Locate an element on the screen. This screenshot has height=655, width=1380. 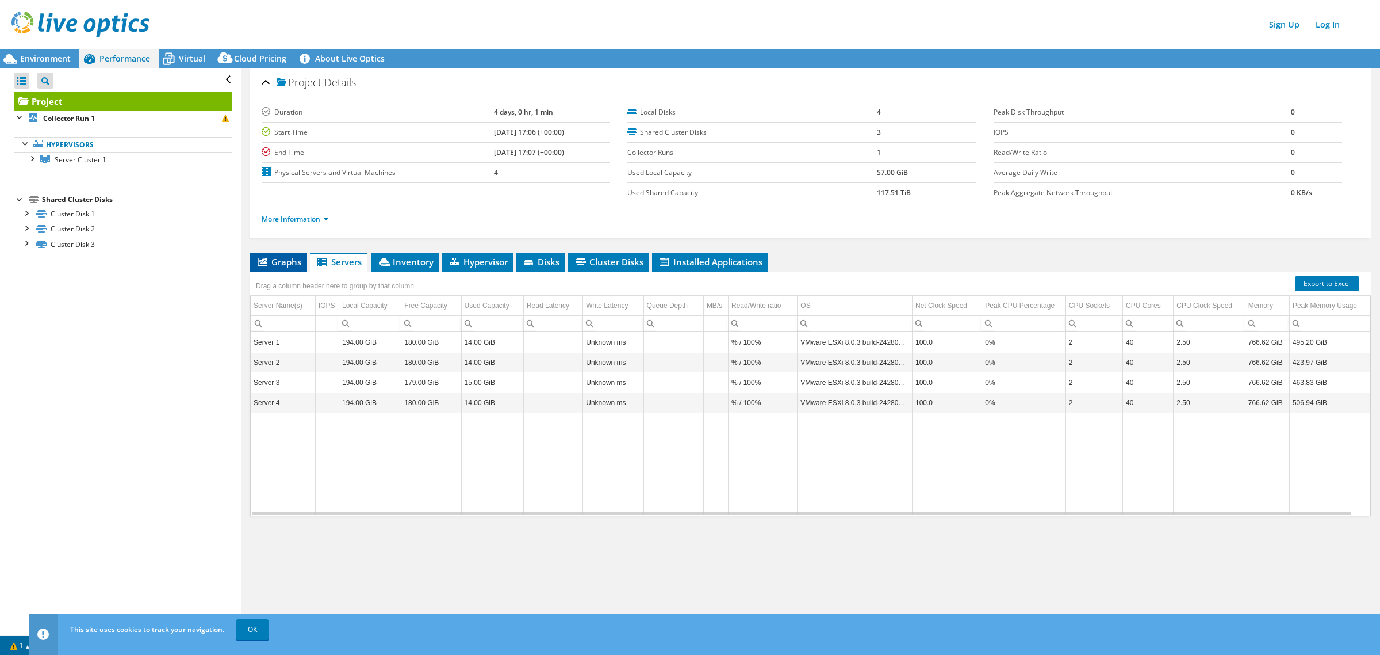
td: Column Used Capacity, Filter cell is located at coordinates (492, 323).